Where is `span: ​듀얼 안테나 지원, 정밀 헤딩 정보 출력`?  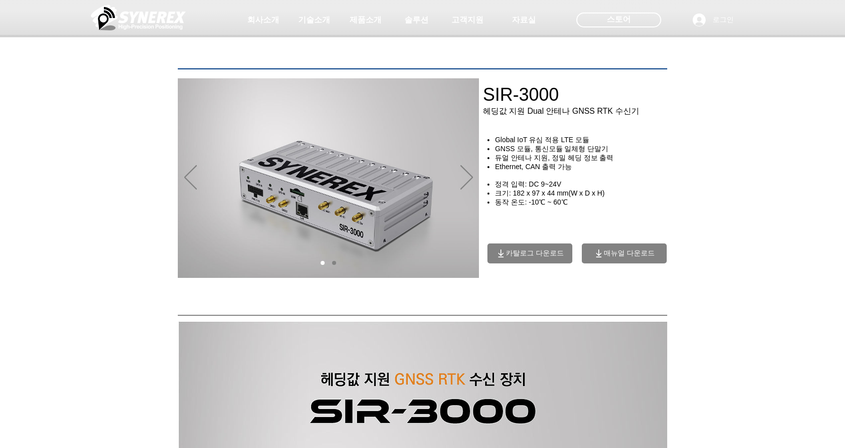 span: ​듀얼 안테나 지원, 정밀 헤딩 정보 출력 is located at coordinates (554, 158).